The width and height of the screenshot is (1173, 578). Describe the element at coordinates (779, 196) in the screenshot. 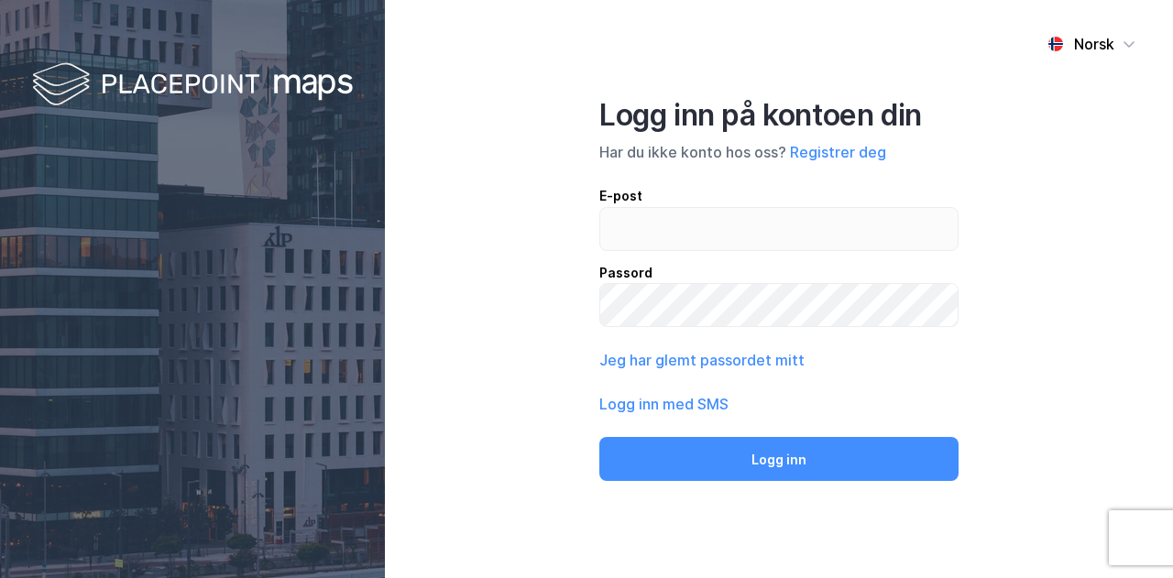

I see `div: E-post` at that location.